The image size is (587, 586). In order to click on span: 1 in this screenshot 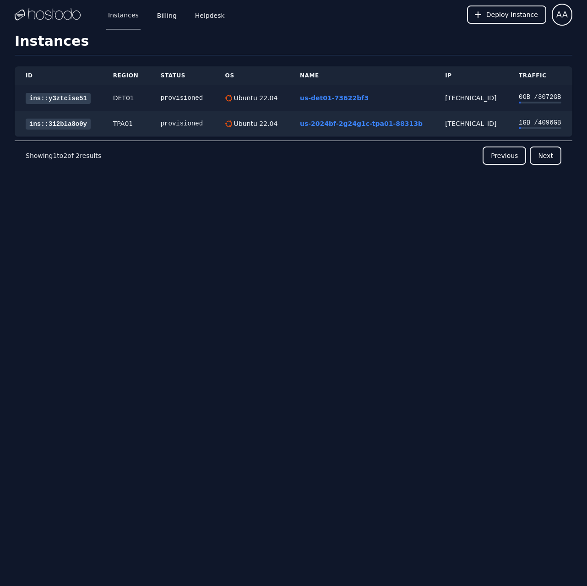, I will do `click(55, 156)`.